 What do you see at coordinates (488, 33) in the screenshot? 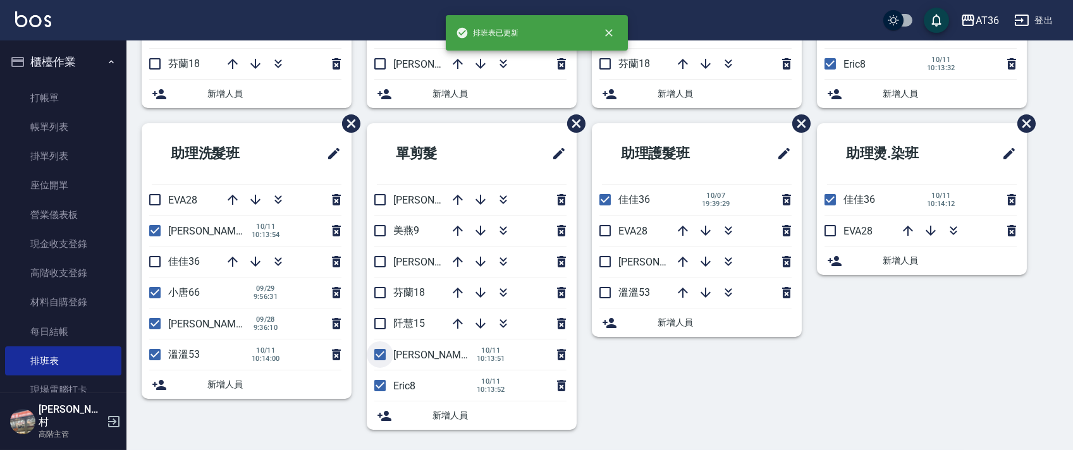
I see `span: 排班表已更新` at bounding box center [488, 33].